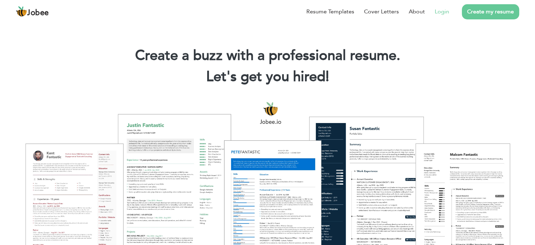  What do you see at coordinates (21, 12) in the screenshot?
I see `img: jobee.io` at bounding box center [21, 12].